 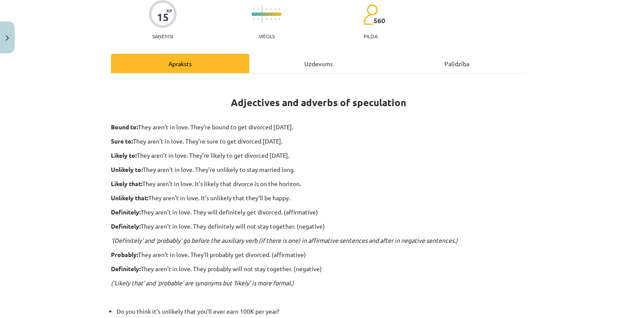 I want to click on span: 560, so click(x=379, y=21).